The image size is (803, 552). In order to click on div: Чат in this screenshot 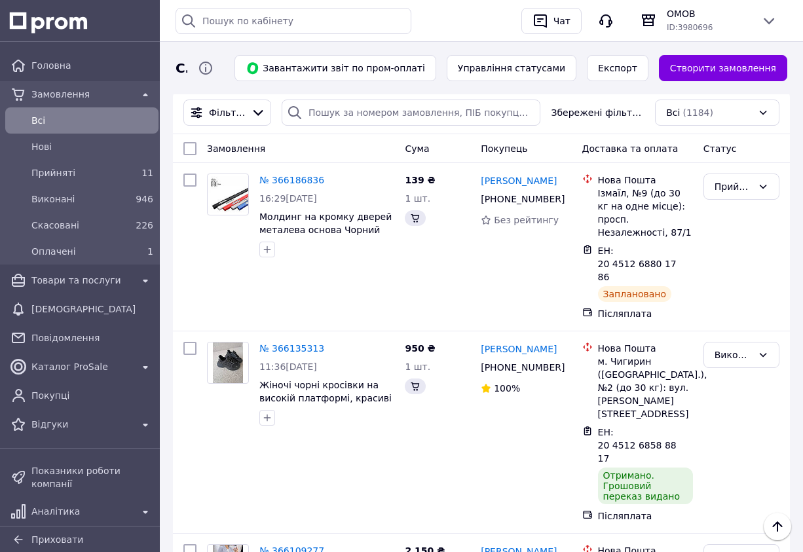, I will do `click(562, 21)`.